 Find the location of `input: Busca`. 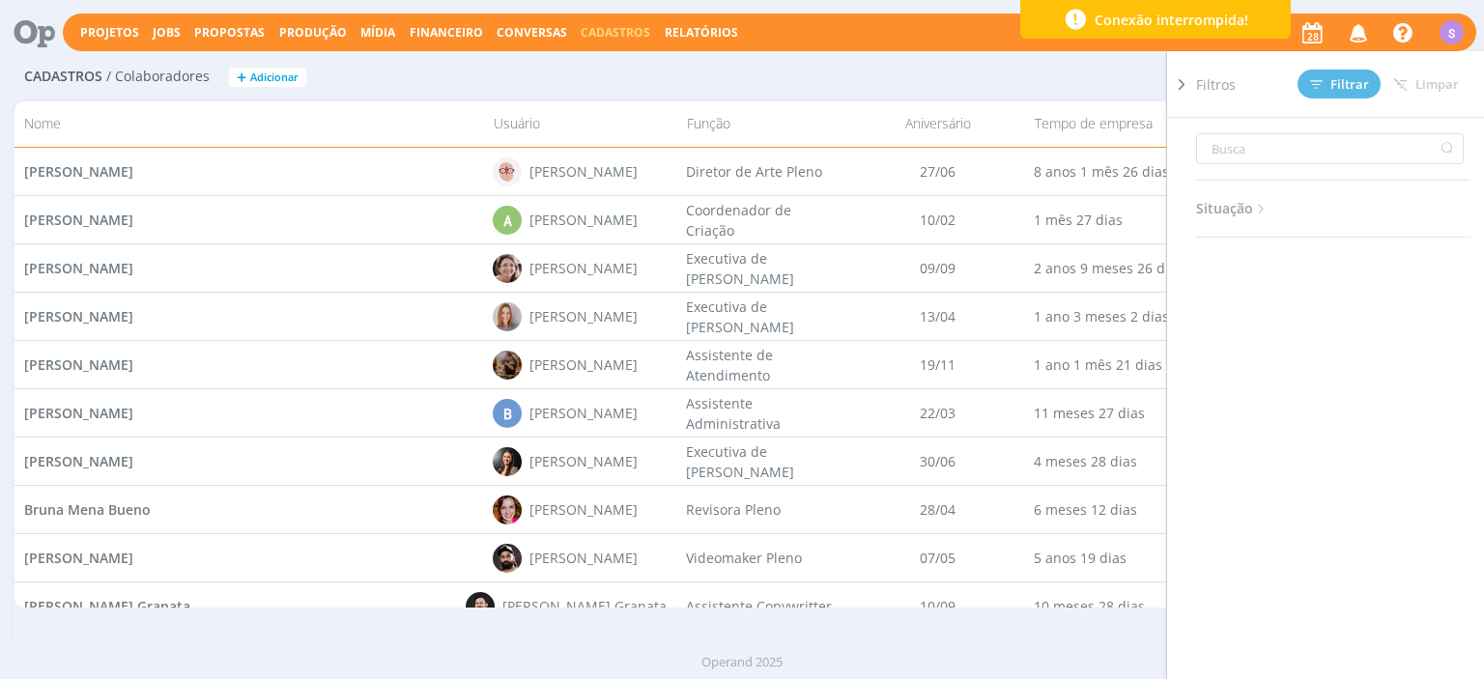

input: Busca is located at coordinates (1329, 149).